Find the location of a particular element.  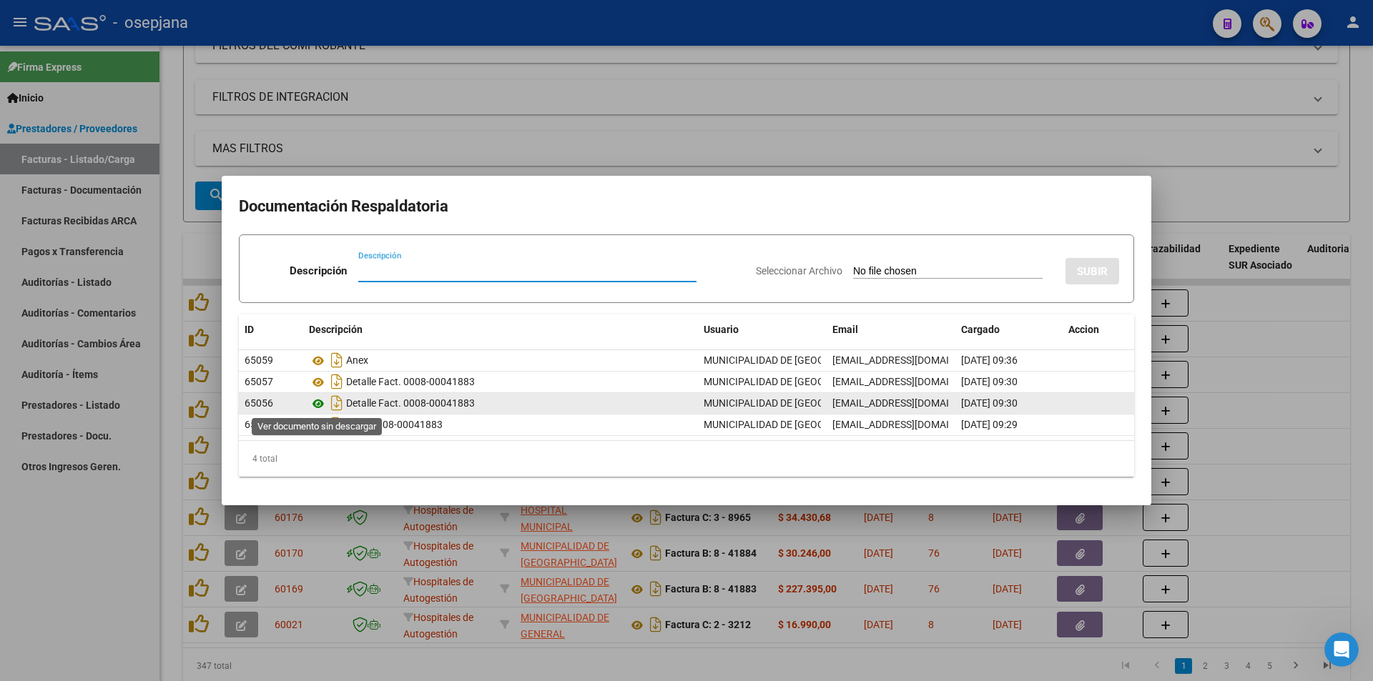

div: Fact. 0008-00041883 is located at coordinates (501, 425).